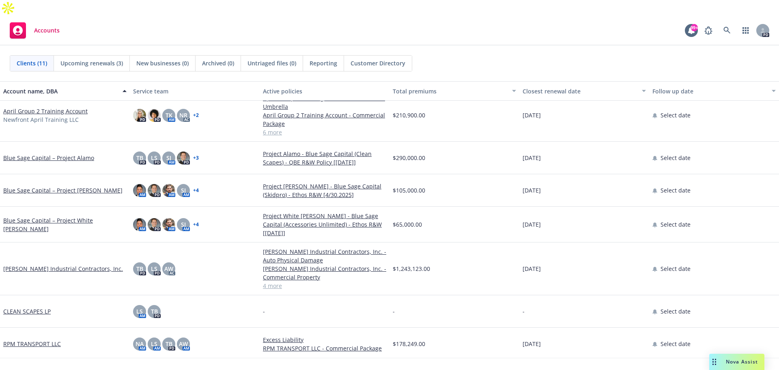 Image resolution: width=779 pixels, height=370 pixels. What do you see at coordinates (196, 158) in the screenshot?
I see `a: + 3` at bounding box center [196, 158].